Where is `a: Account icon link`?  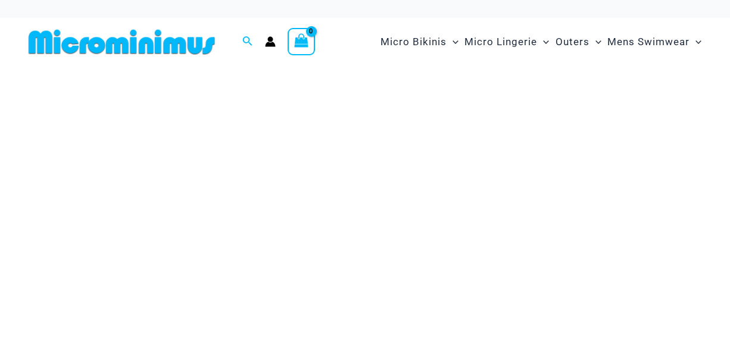 a: Account icon link is located at coordinates (270, 42).